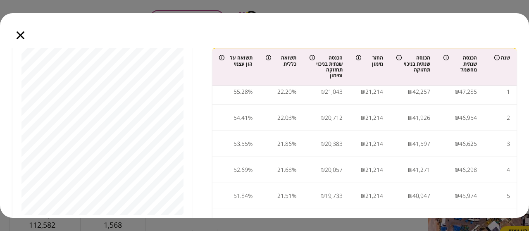 Image resolution: width=529 pixels, height=231 pixels. I want to click on div: 53.55, so click(241, 144).